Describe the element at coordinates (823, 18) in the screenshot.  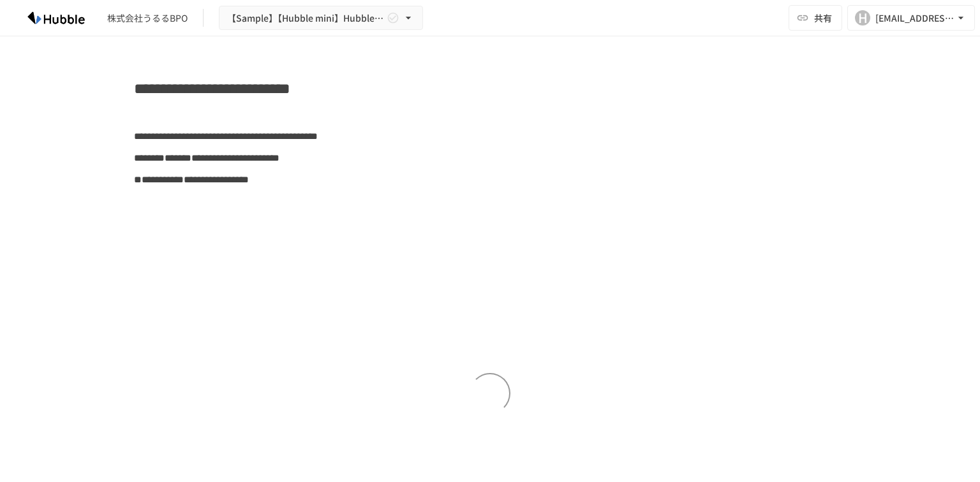
I see `span: 共有` at that location.